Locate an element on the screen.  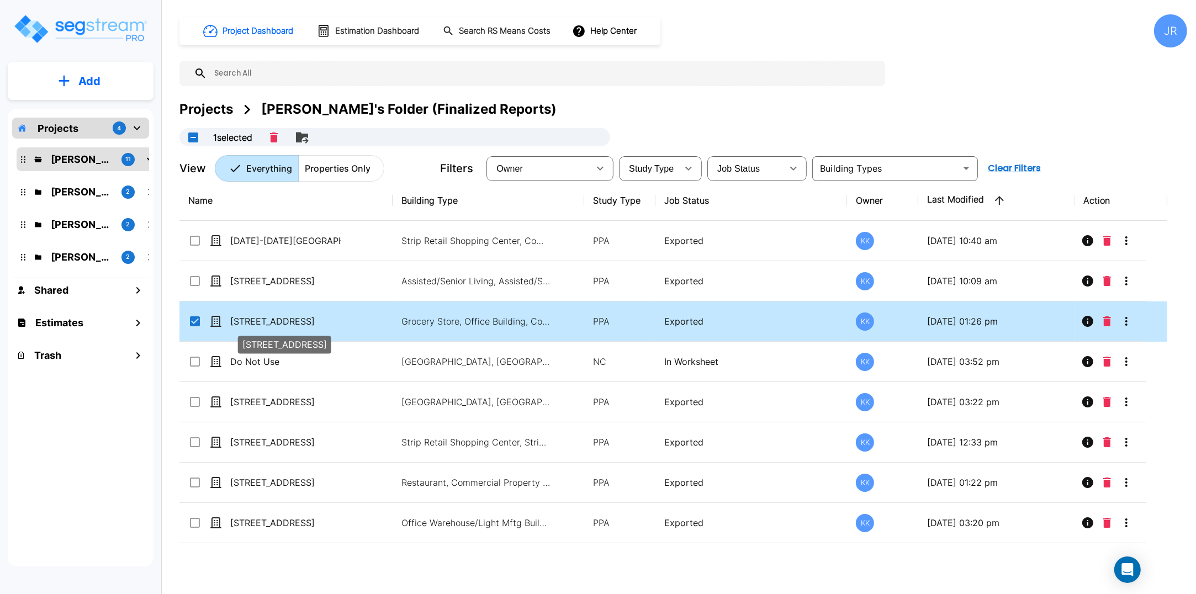
span: Study Type is located at coordinates (651, 168).